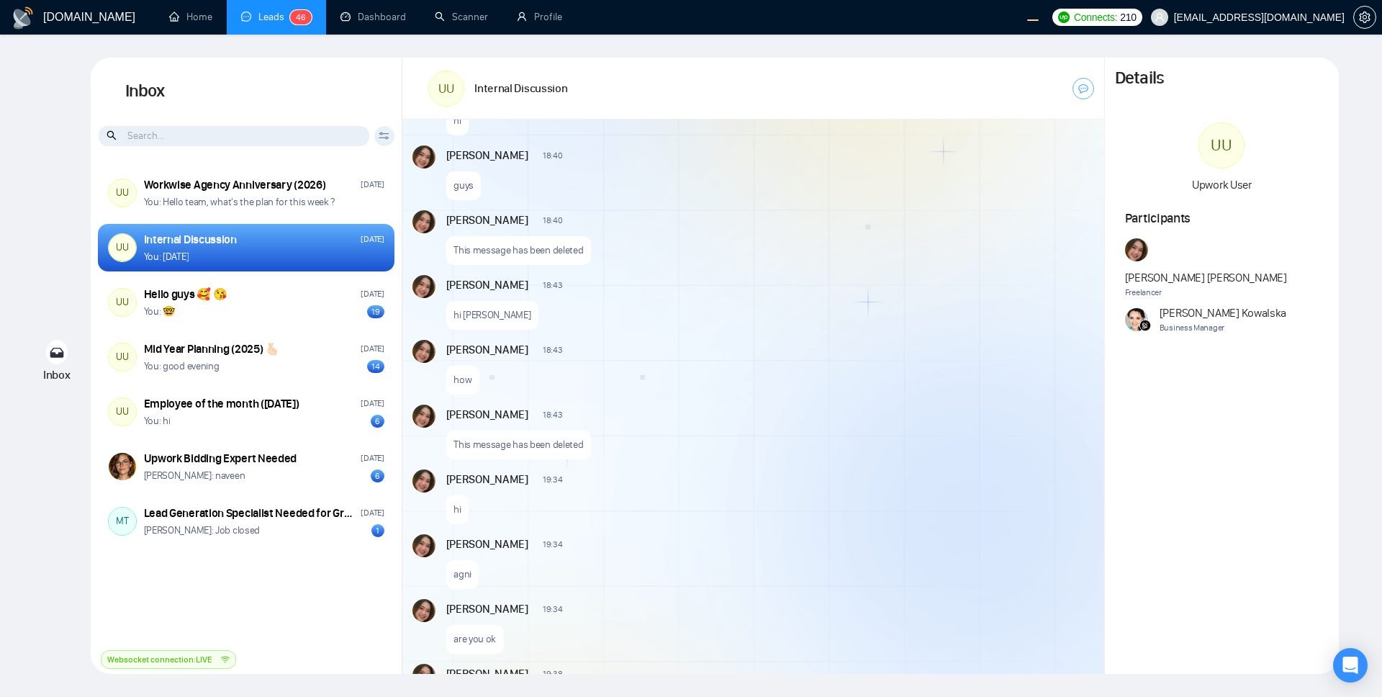 This screenshot has height=697, width=1382. I want to click on span: 6, so click(303, 17).